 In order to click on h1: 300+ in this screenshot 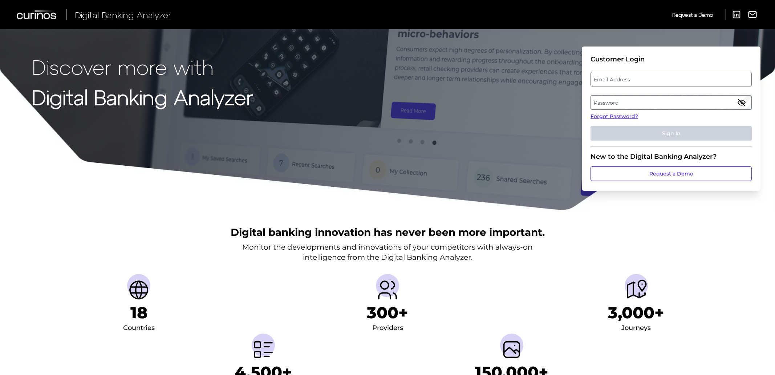, I will do `click(388, 312)`.